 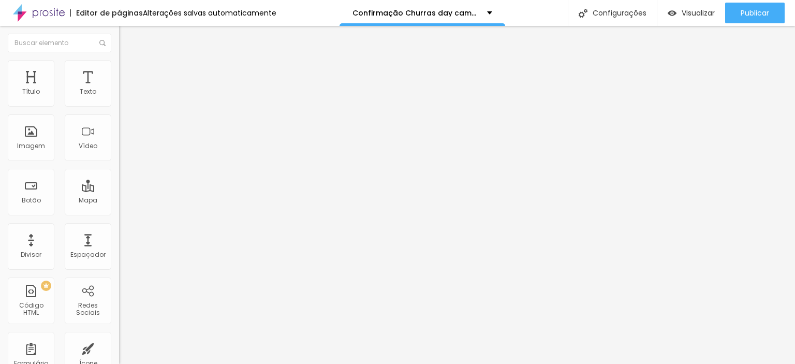 I want to click on div: Alterações salvas automaticamente, so click(x=210, y=13).